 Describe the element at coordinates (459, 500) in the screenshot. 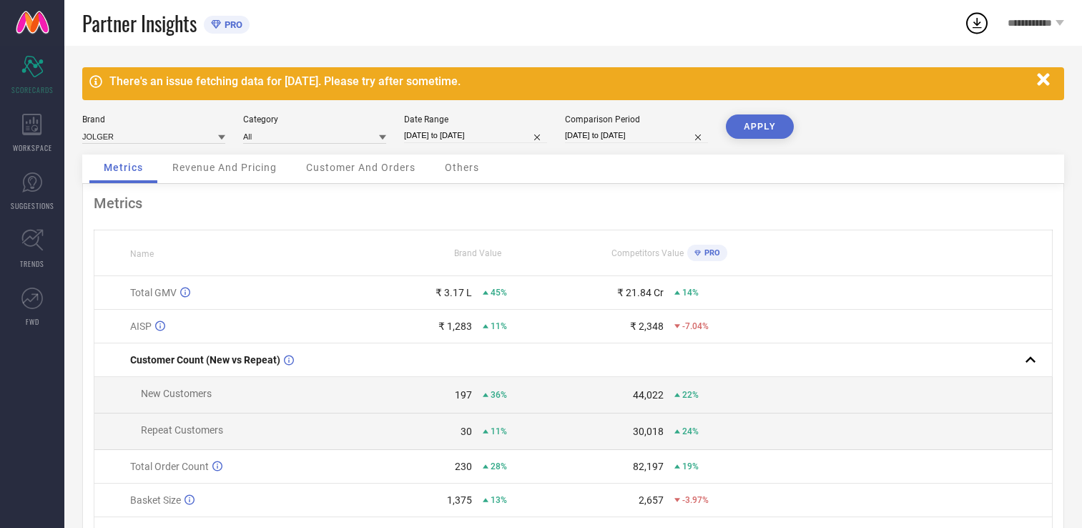

I see `div: 1,375` at that location.